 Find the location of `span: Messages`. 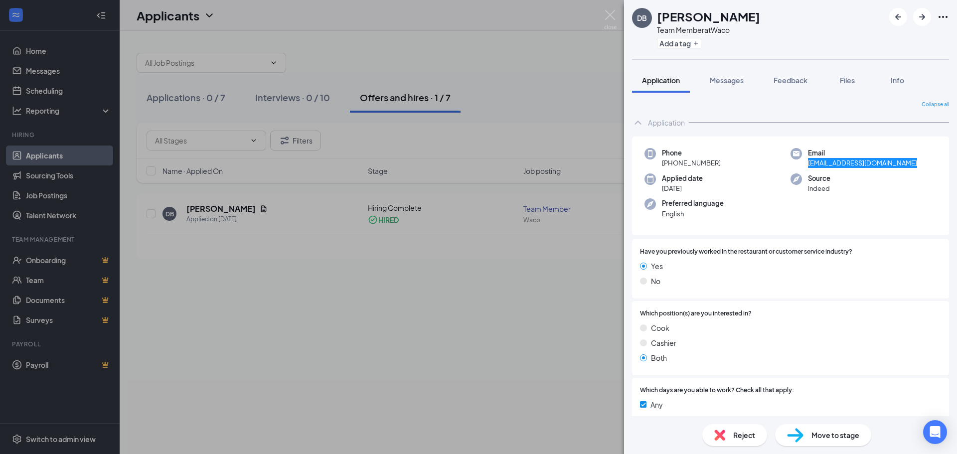

span: Messages is located at coordinates (727, 80).